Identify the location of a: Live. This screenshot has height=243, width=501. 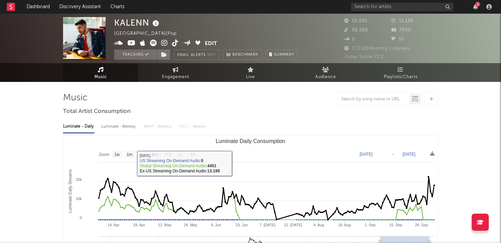
(251, 72).